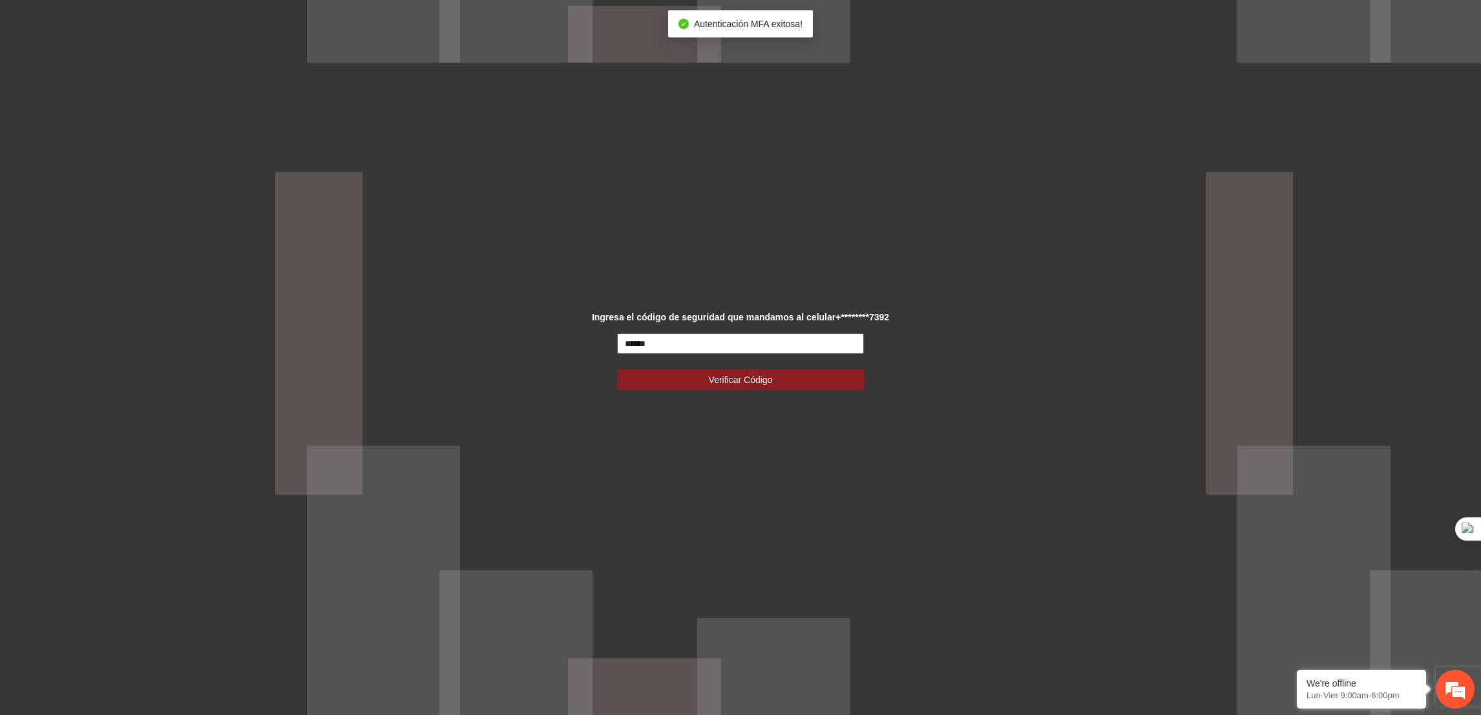  Describe the element at coordinates (684, 24) in the screenshot. I see `span: check-circle` at that location.